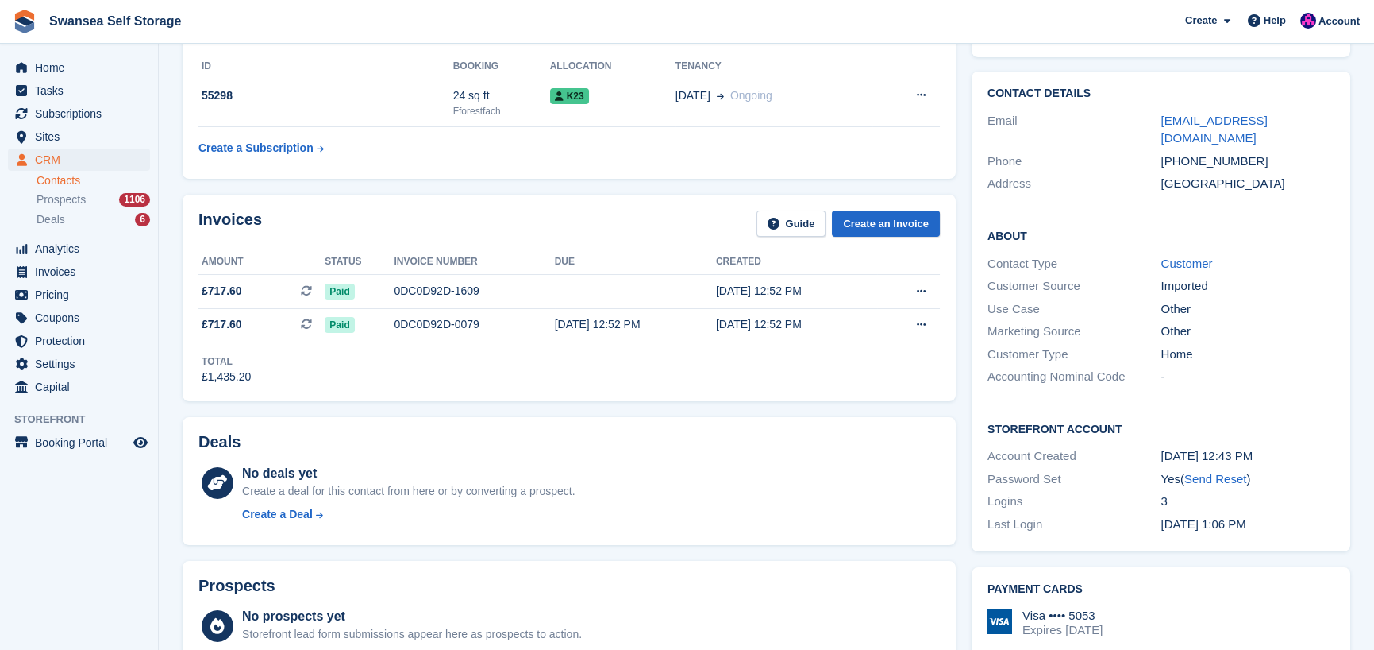 This screenshot has height=650, width=1374. Describe the element at coordinates (1201, 21) in the screenshot. I see `span: Create` at that location.